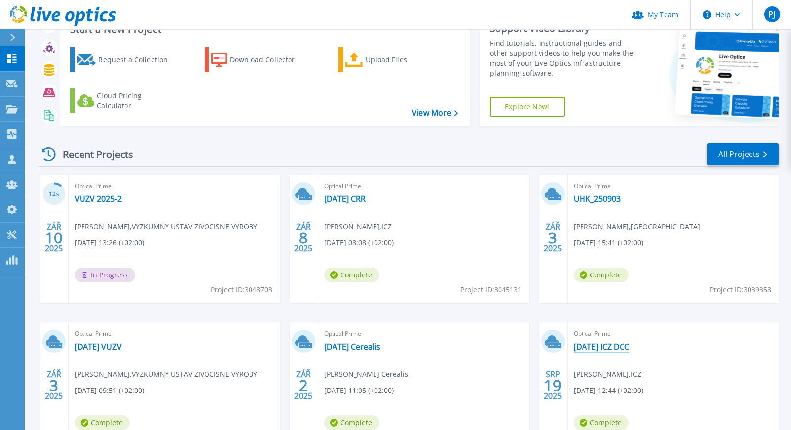 Image resolution: width=791 pixels, height=430 pixels. I want to click on a: Download Collector, so click(259, 60).